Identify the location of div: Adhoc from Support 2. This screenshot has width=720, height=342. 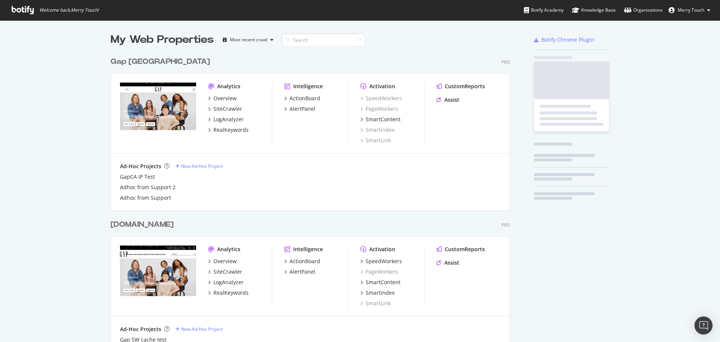
(148, 187).